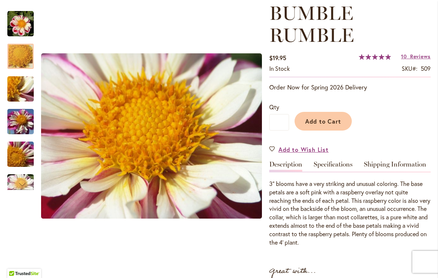 The height and width of the screenshot is (278, 438). I want to click on a: Shipping Information, so click(395, 166).